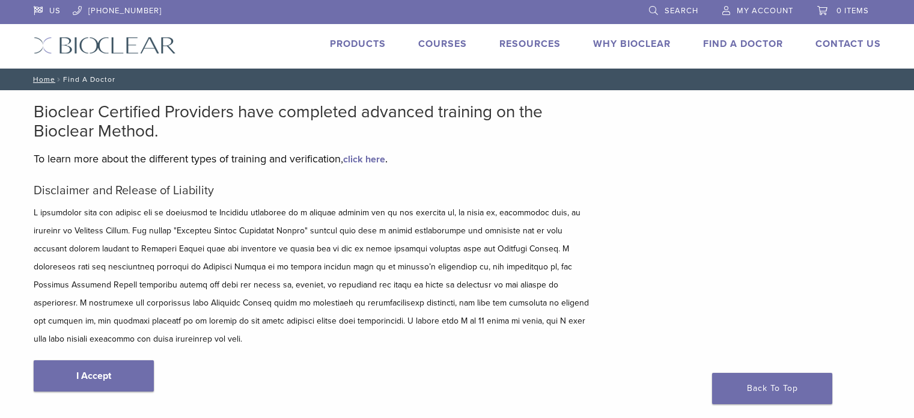 The height and width of the screenshot is (418, 914). Describe the element at coordinates (772, 388) in the screenshot. I see `a: Back To Top` at that location.